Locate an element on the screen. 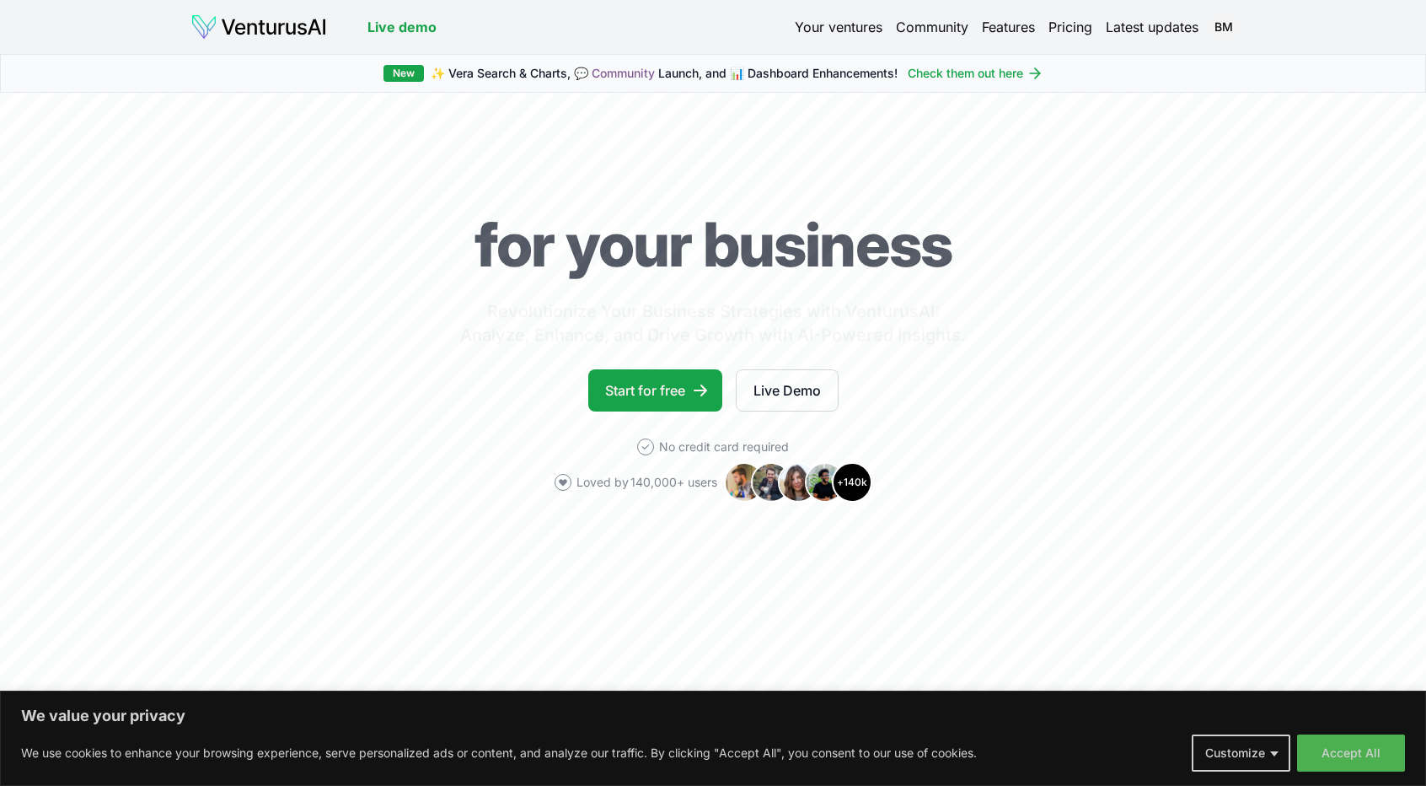 The height and width of the screenshot is (786, 1426). a: Latest updates is located at coordinates (1152, 27).